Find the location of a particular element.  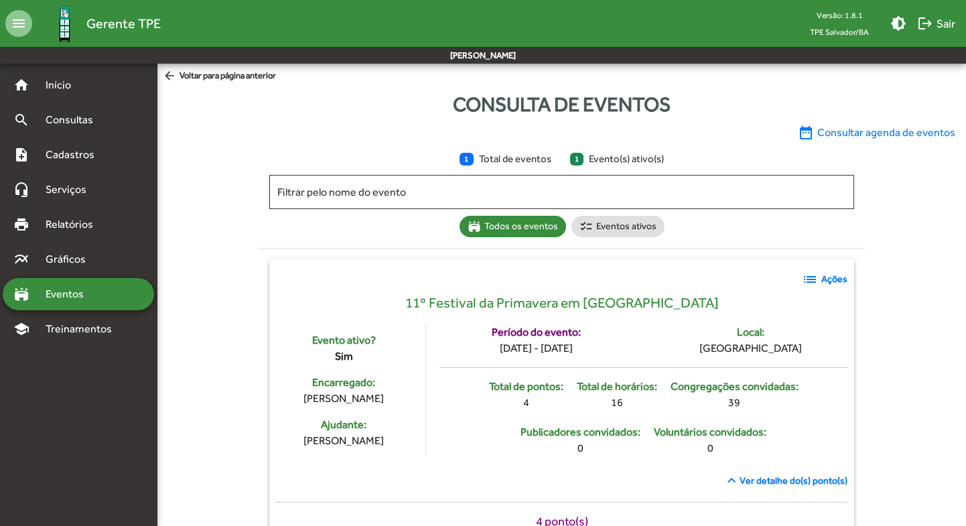

div: Voluntários convidados: is located at coordinates (710, 432).